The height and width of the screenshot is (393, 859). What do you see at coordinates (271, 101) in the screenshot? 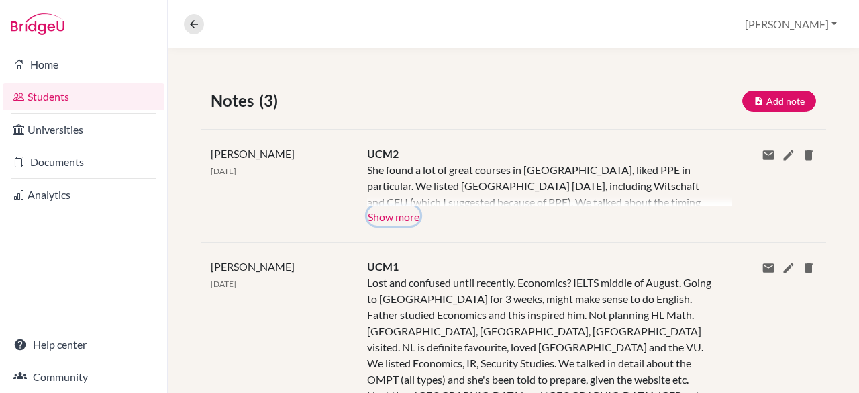
I see `span: (3)` at bounding box center [271, 101].